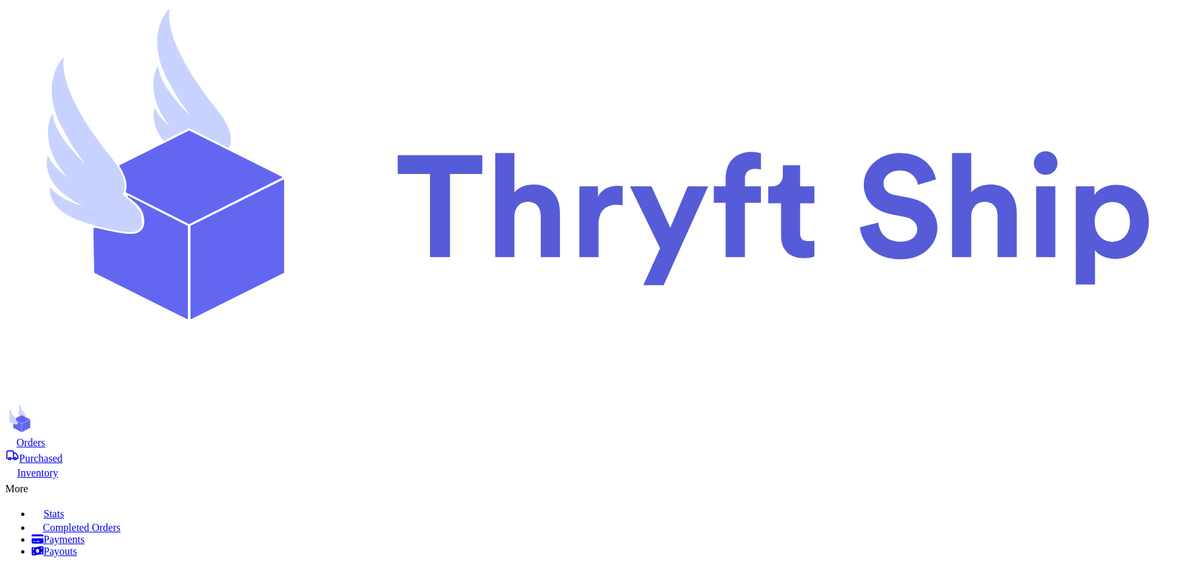 The height and width of the screenshot is (568, 1187). I want to click on div: More, so click(593, 487).